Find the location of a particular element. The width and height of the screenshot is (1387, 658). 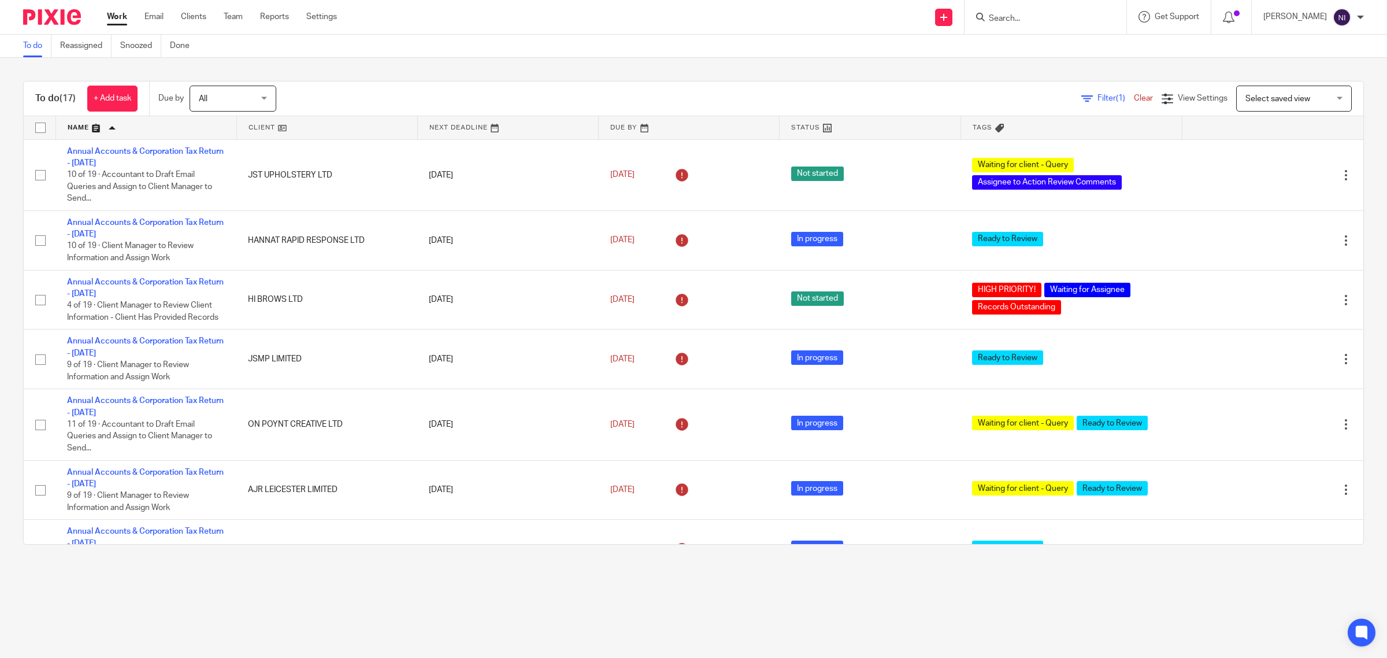

p: Due by is located at coordinates (171, 98).